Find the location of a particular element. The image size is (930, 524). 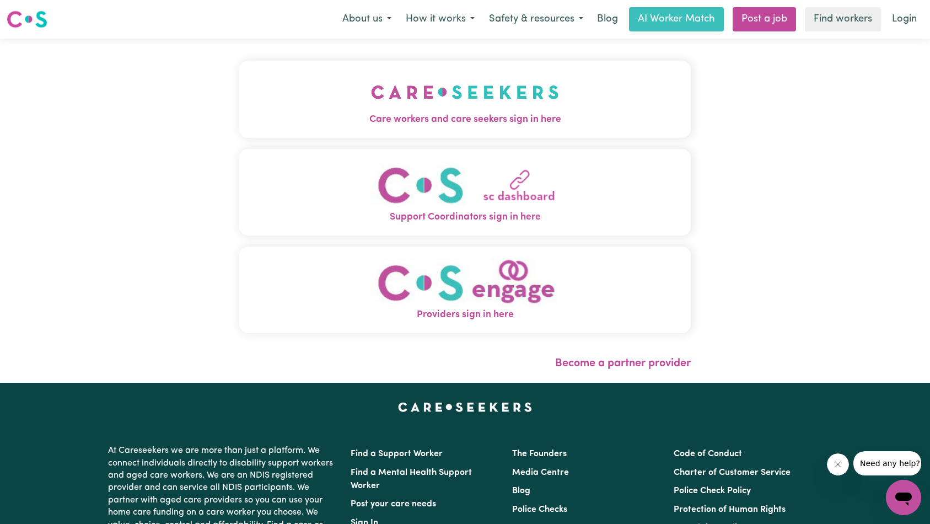

a: Login is located at coordinates (904, 19).